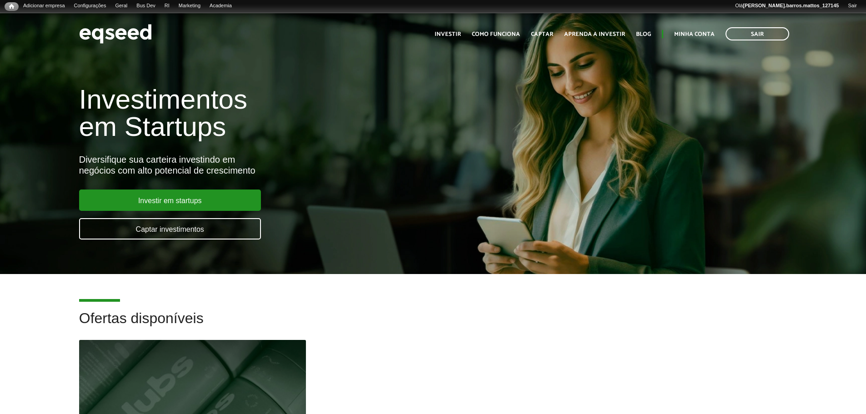  Describe the element at coordinates (170, 229) in the screenshot. I see `a: Captar investimentos` at that location.